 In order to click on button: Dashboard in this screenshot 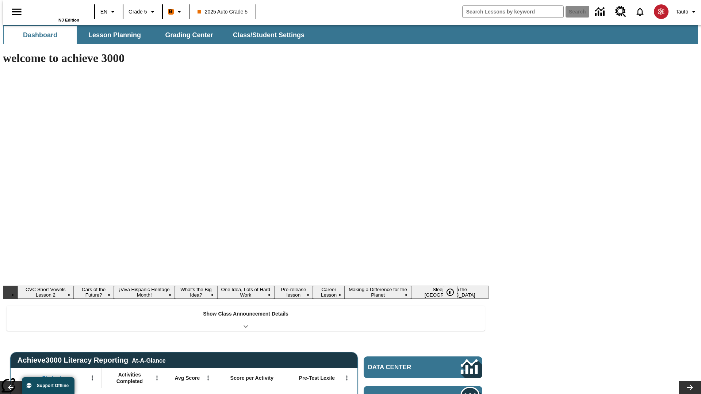, I will do `click(40, 35)`.